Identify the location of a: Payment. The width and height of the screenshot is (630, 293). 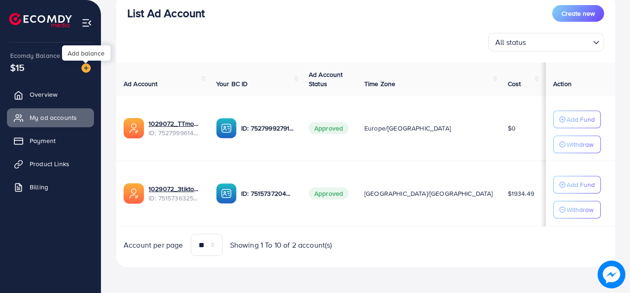
(50, 141).